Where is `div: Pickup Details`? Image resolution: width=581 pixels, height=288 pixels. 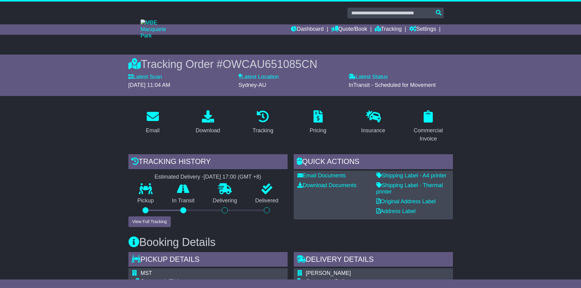 div: Pickup Details is located at coordinates (208, 261).